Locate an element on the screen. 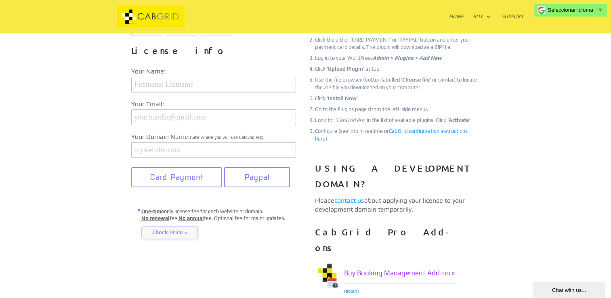  input: Firstname Lastname is located at coordinates (214, 84).